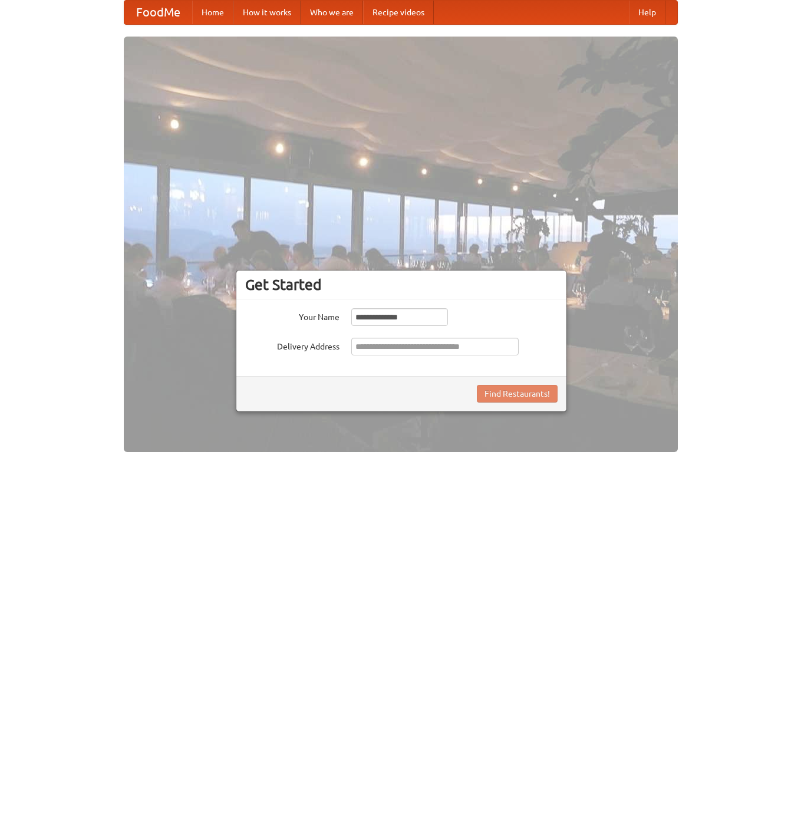 Image resolution: width=801 pixels, height=834 pixels. Describe the element at coordinates (401, 285) in the screenshot. I see `h3: Get Started` at that location.